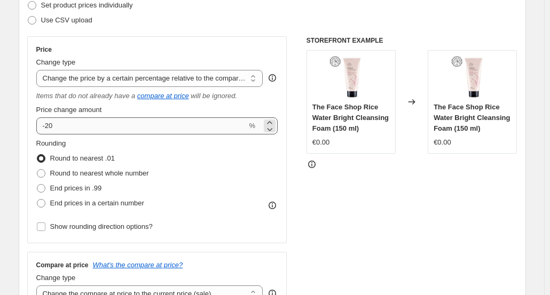 The width and height of the screenshot is (550, 295). Describe the element at coordinates (44, 50) in the screenshot. I see `h3: Price` at that location.